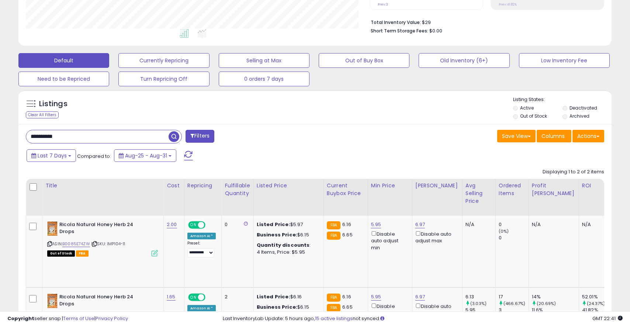 The height and width of the screenshot is (326, 630). I want to click on span: ON, so click(193, 298).